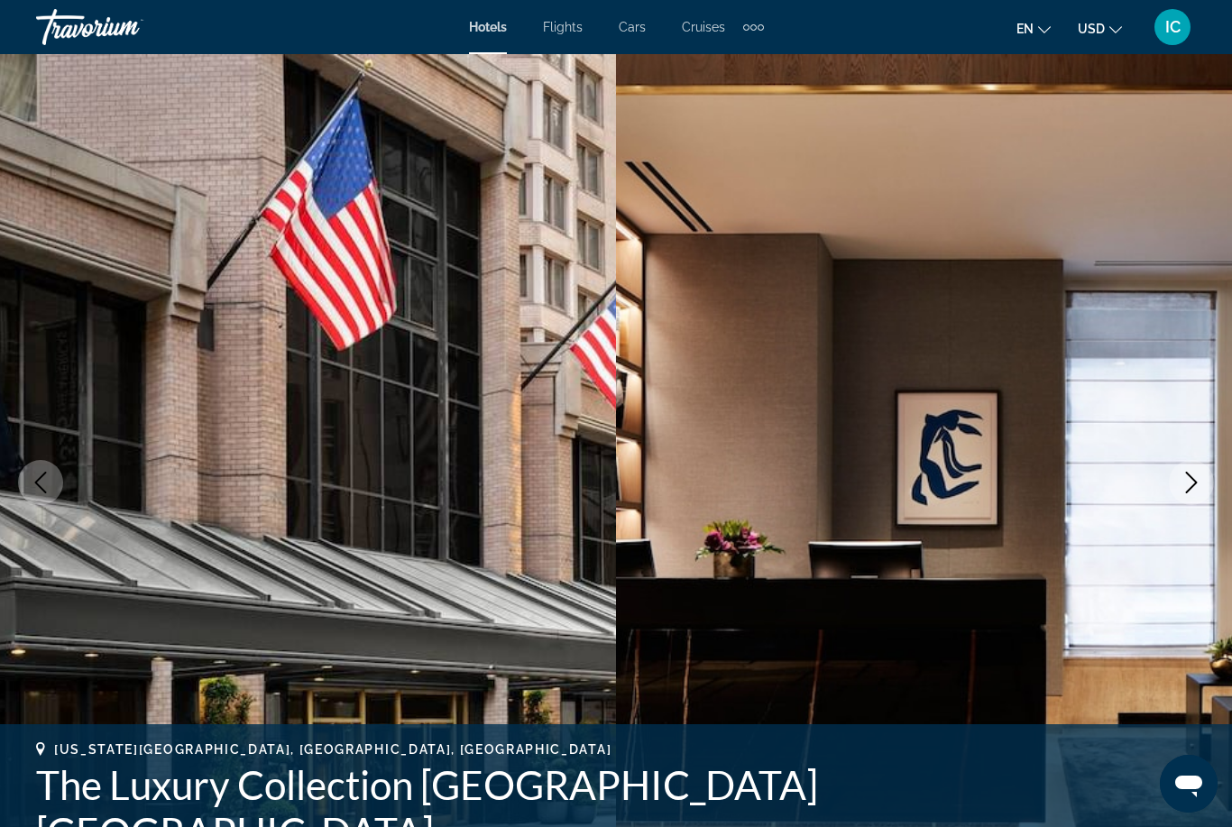 This screenshot has height=827, width=1232. What do you see at coordinates (1092, 29) in the screenshot?
I see `span: USD` at bounding box center [1092, 29].